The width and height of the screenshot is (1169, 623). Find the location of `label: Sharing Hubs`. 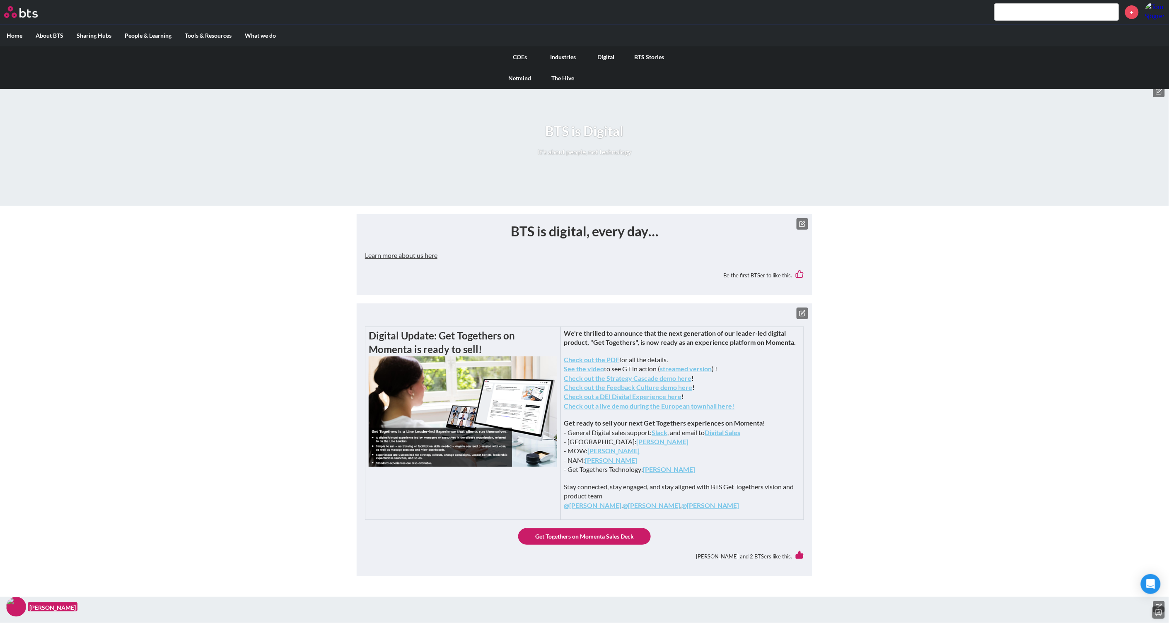

label: Sharing Hubs is located at coordinates (94, 36).